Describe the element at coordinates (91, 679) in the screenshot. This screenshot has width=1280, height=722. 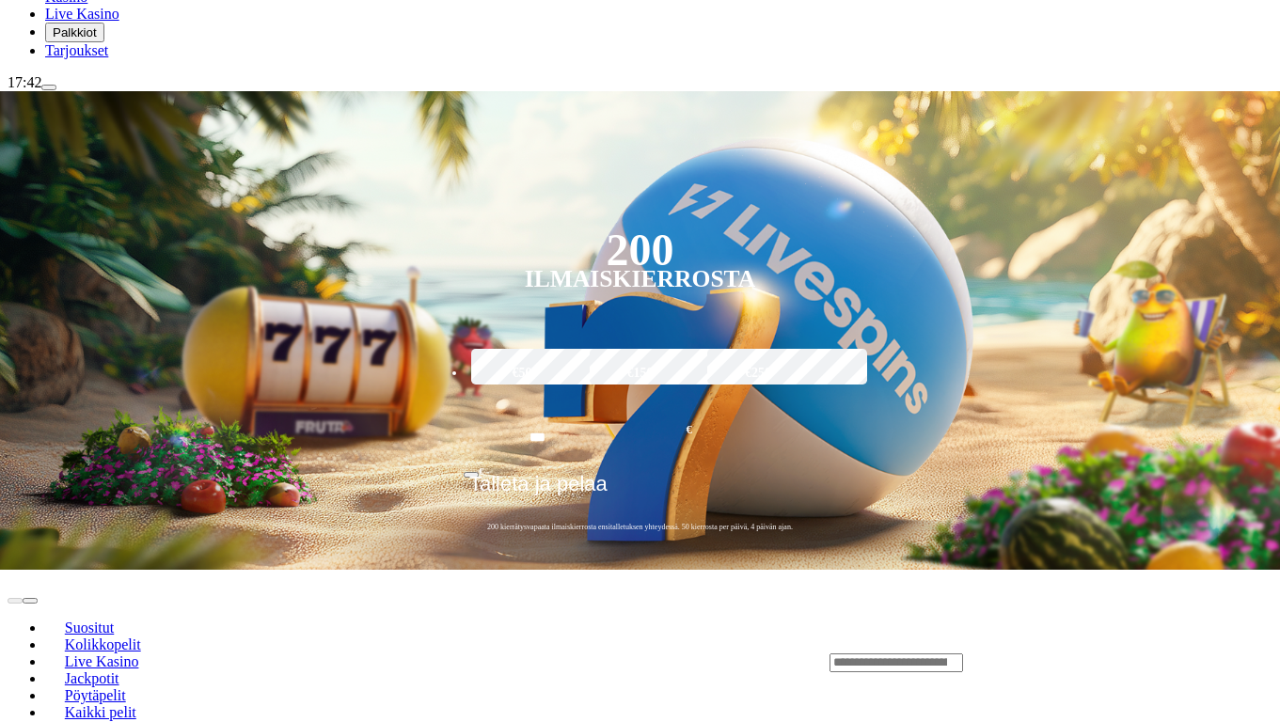
I see `a: Jackpotit` at that location.